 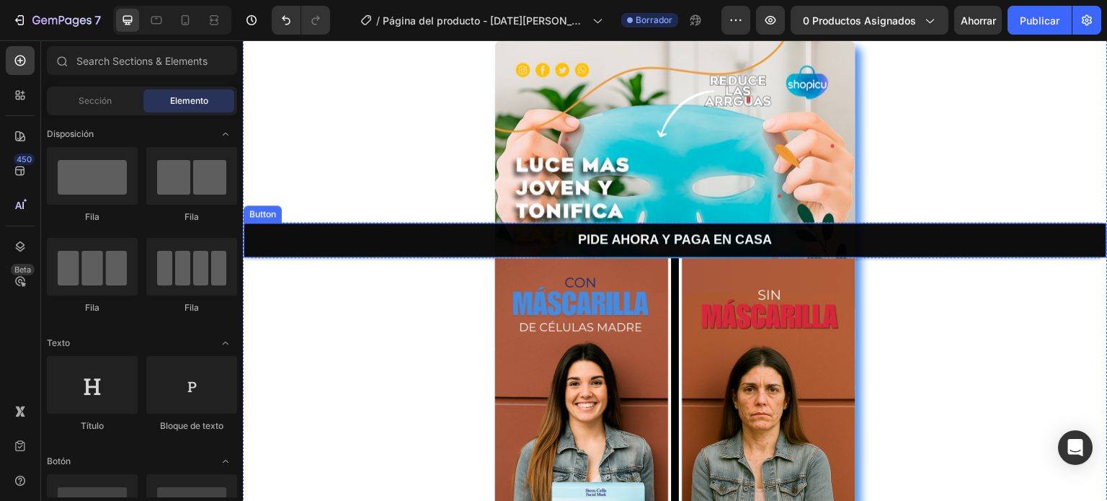 I want to click on button: Publicar, so click(x=1039, y=20).